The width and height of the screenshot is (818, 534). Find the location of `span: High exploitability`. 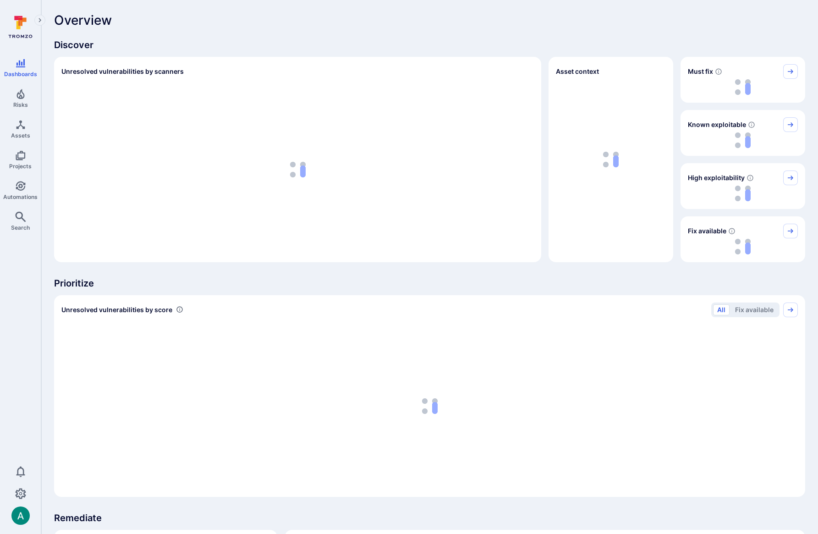

span: High exploitability is located at coordinates (716, 178).